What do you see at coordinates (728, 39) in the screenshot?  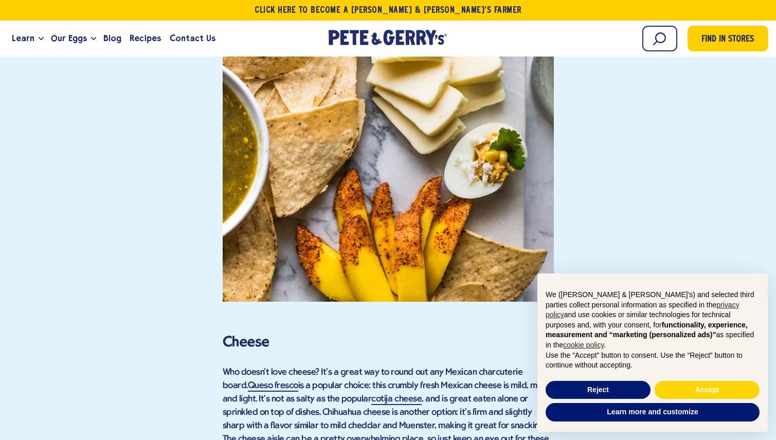 I see `a: Find in Stores` at bounding box center [728, 39].